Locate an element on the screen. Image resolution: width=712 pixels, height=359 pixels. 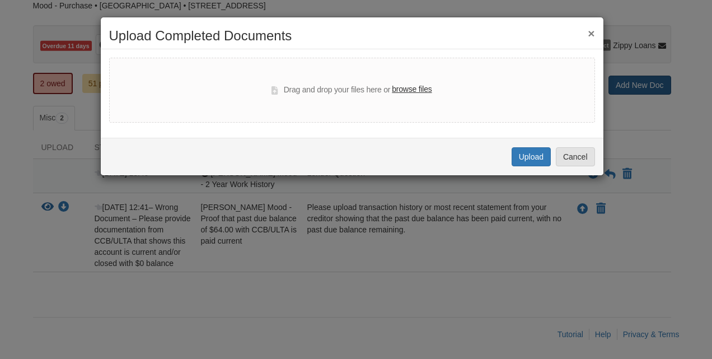
div: Drag and drop your files here or is located at coordinates (352, 90).